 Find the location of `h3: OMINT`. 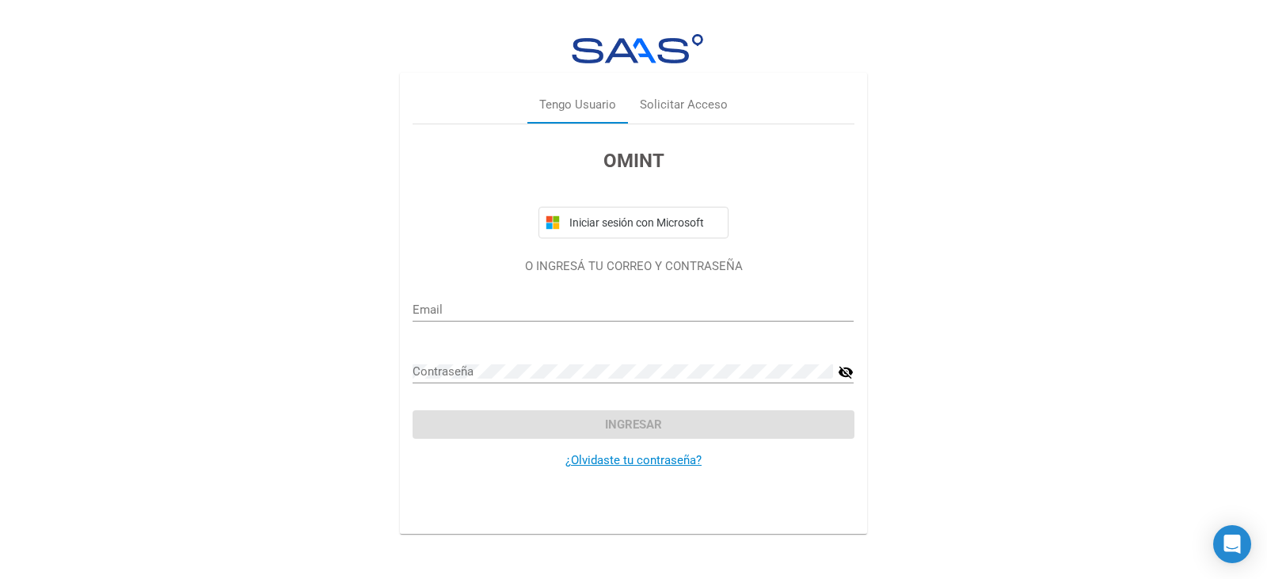

h3: OMINT is located at coordinates (633, 161).